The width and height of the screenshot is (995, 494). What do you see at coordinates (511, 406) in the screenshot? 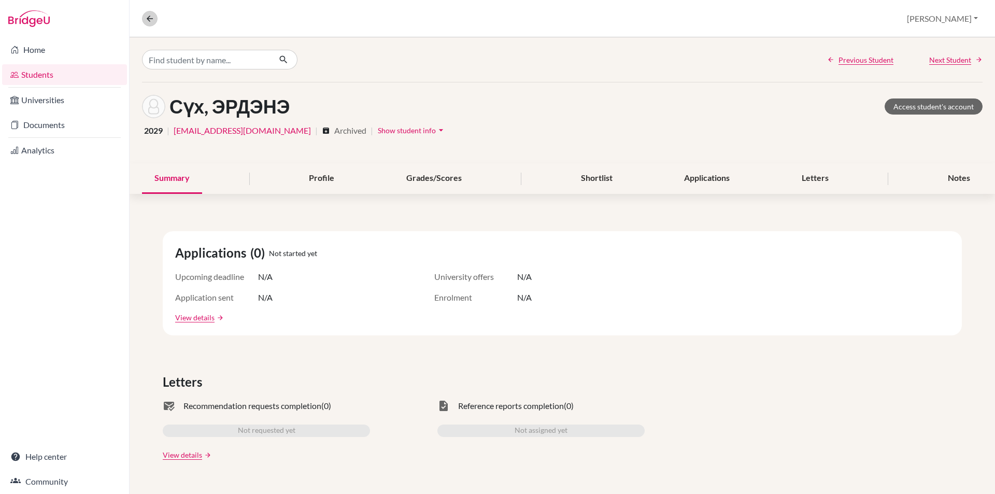
I see `span: Reference reports completion` at bounding box center [511, 406].